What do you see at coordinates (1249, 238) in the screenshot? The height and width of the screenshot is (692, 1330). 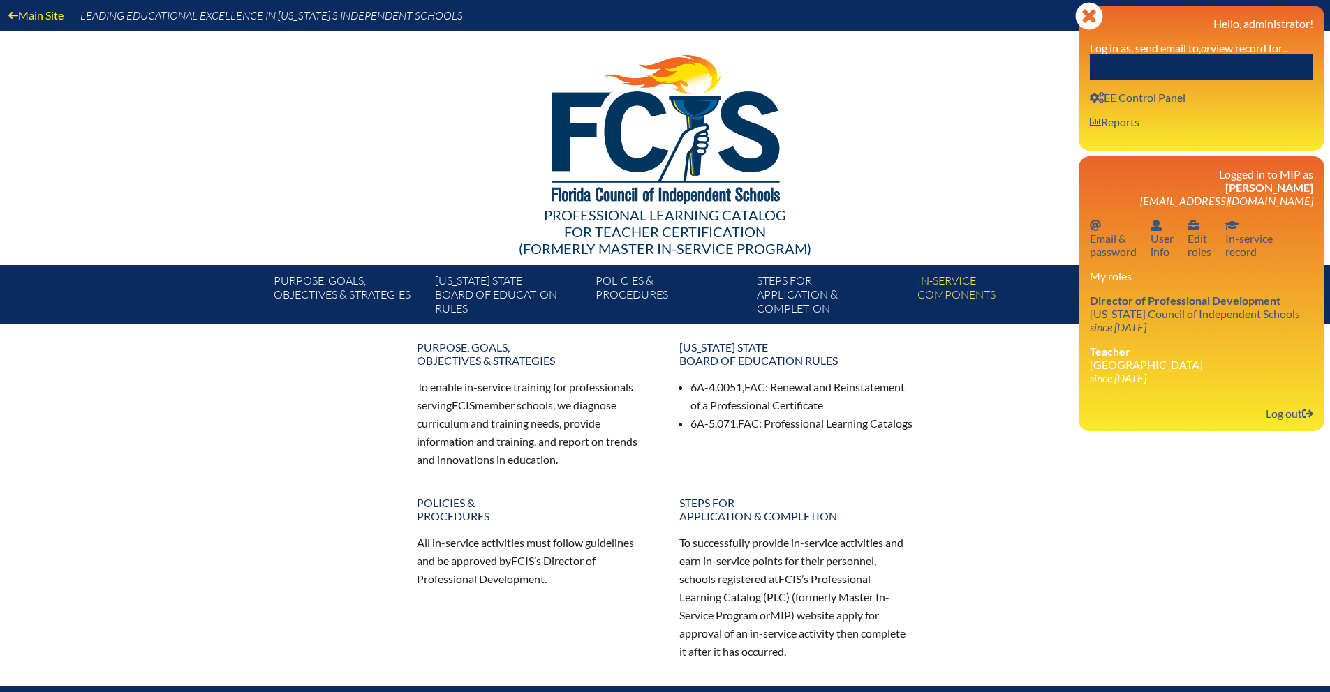 I see `a: In-service recordIn-servicerecord` at bounding box center [1249, 238].